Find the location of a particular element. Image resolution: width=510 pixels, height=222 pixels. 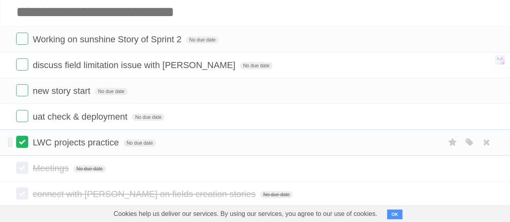

label: Star task is located at coordinates (452, 142).